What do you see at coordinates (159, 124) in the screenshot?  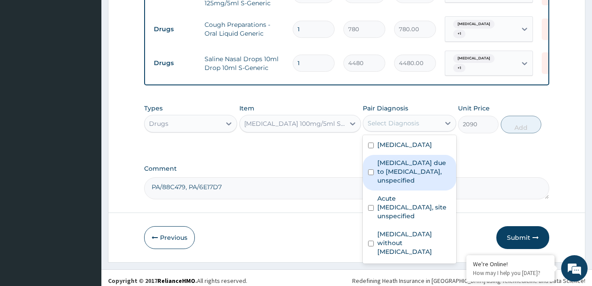 I see `div: Drugs` at bounding box center [159, 124].